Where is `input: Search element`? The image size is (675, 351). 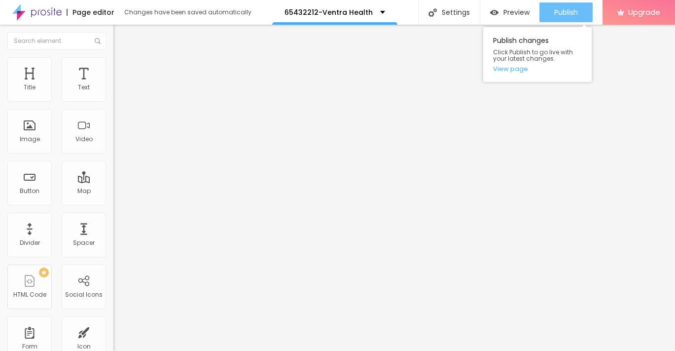 input: Search element is located at coordinates (57, 41).